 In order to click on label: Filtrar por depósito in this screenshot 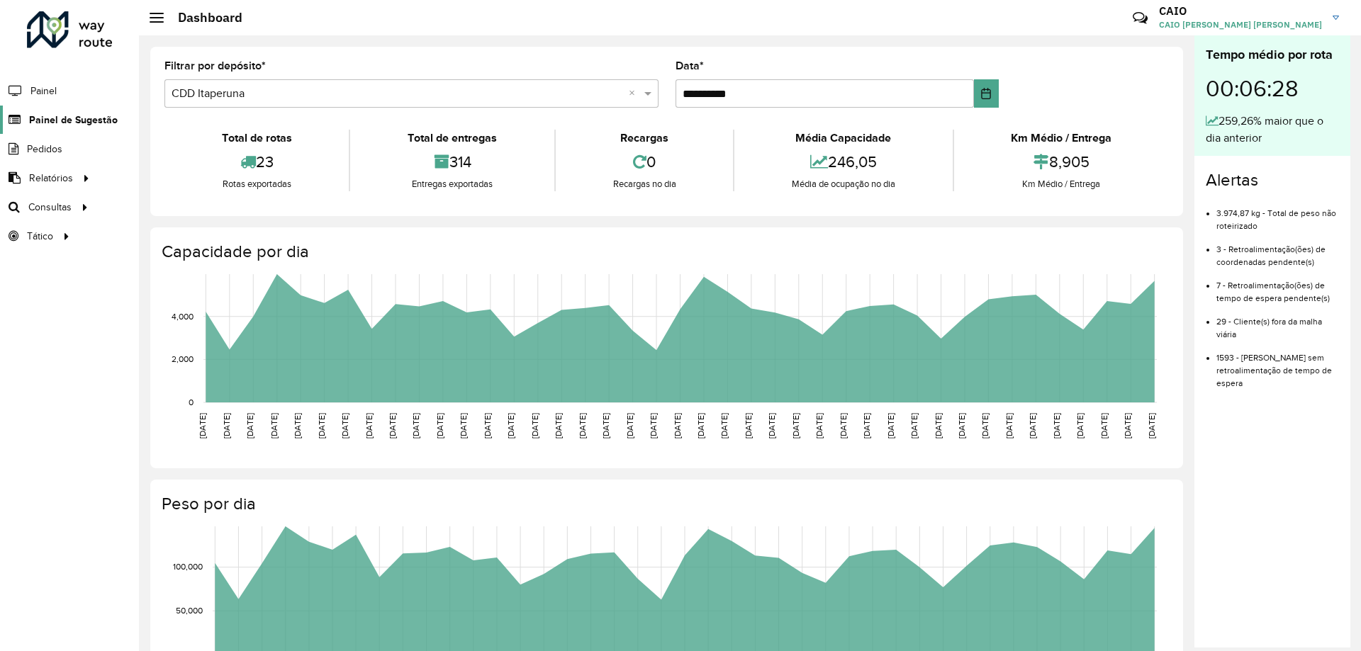, I will do `click(215, 66)`.